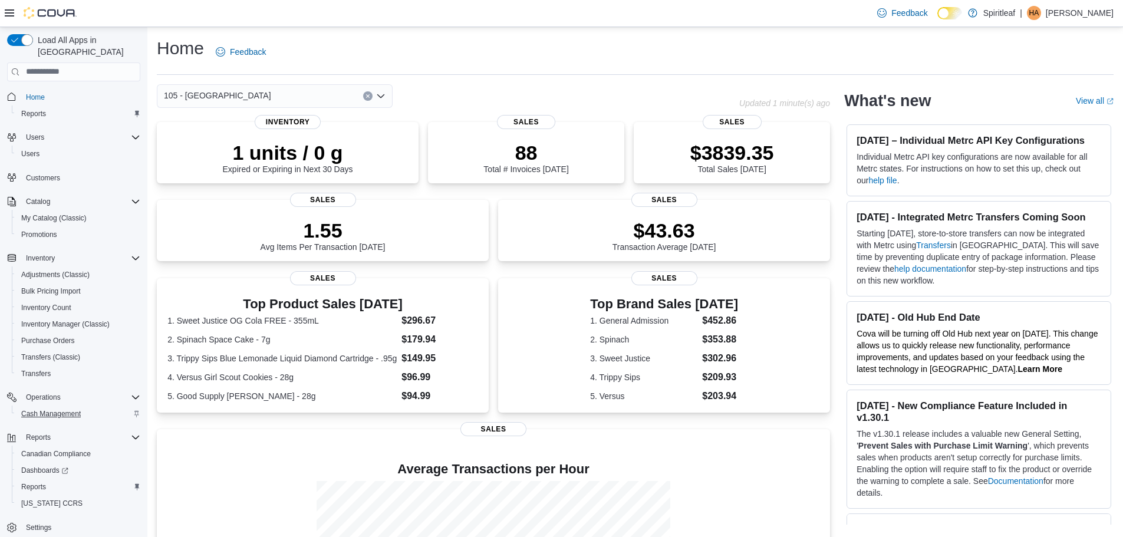 Image resolution: width=1123 pixels, height=537 pixels. I want to click on button: Home, so click(74, 97).